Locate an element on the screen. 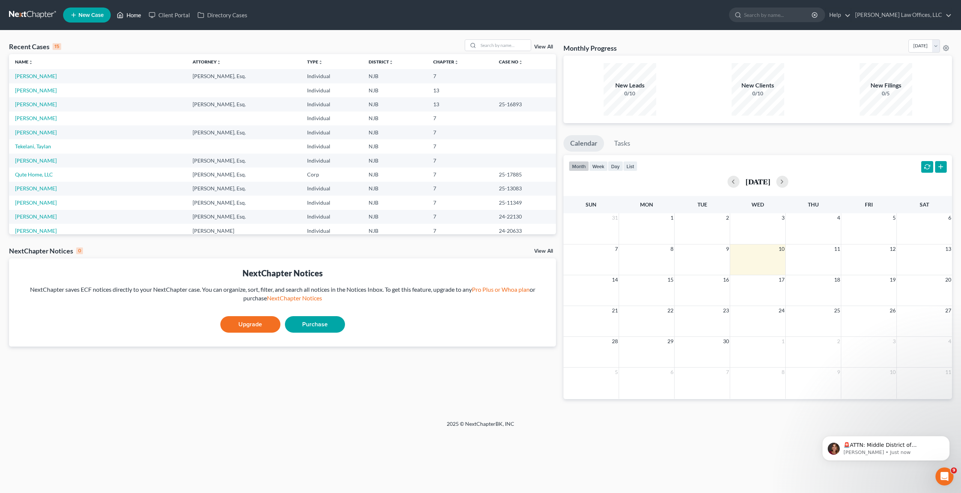  span: 8 is located at coordinates (672, 249).